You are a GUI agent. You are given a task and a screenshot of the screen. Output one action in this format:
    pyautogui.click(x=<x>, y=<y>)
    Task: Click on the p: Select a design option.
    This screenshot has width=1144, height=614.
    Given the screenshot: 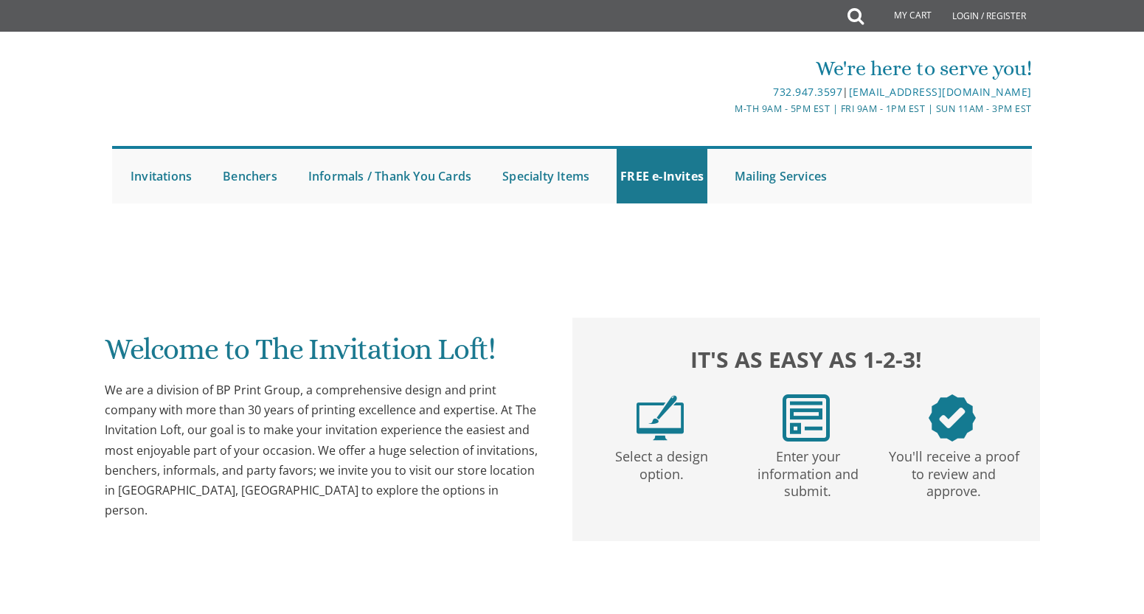 What is the action you would take?
    pyautogui.click(x=662, y=462)
    